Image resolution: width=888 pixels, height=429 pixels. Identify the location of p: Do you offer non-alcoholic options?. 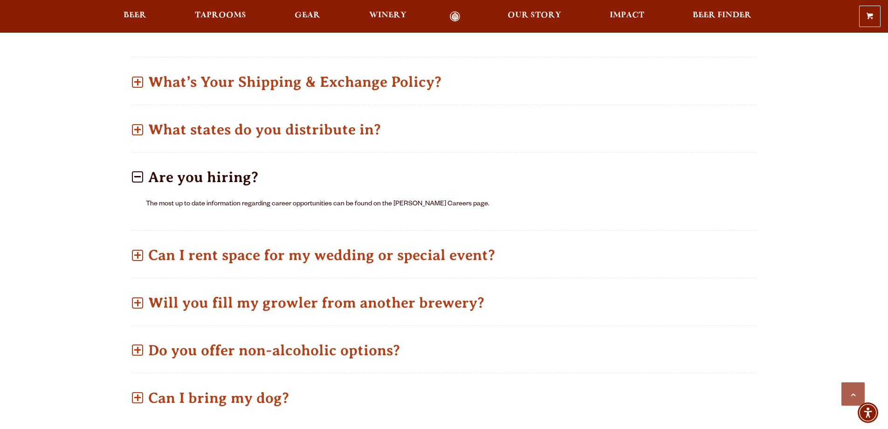
(444, 350).